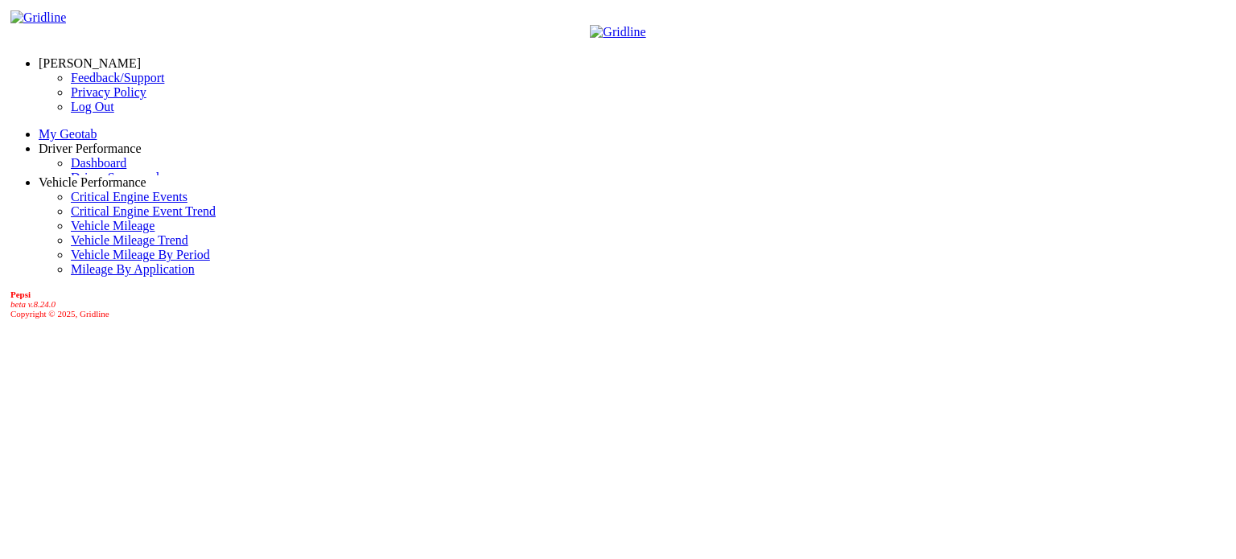  Describe the element at coordinates (143, 211) in the screenshot. I see `a: Critical Engine Event Trend` at that location.